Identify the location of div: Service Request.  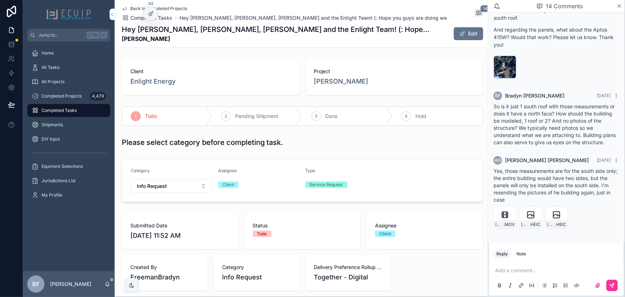
(327, 185).